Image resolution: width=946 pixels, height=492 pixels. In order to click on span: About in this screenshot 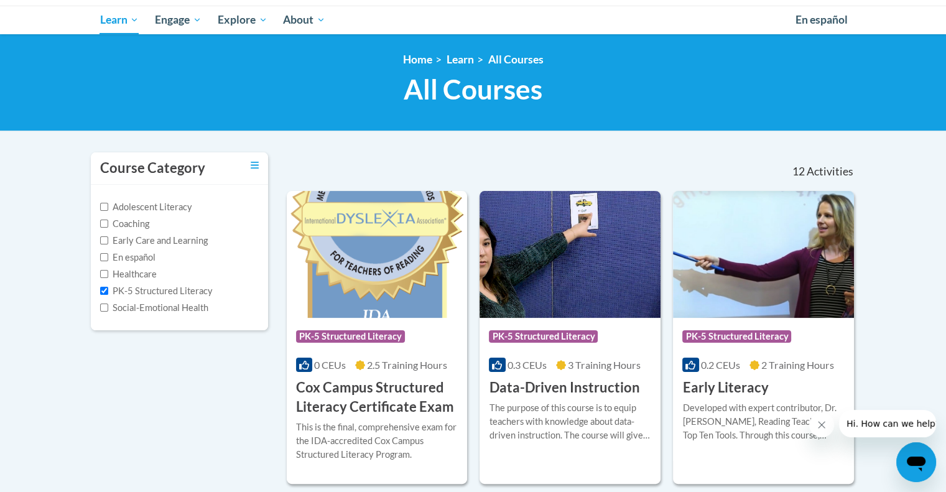, I will do `click(304, 20)`.